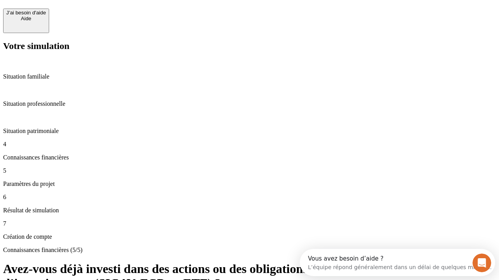 This screenshot has width=499, height=280. What do you see at coordinates (249, 184) in the screenshot?
I see `p: Paramètres du projet` at bounding box center [249, 184].